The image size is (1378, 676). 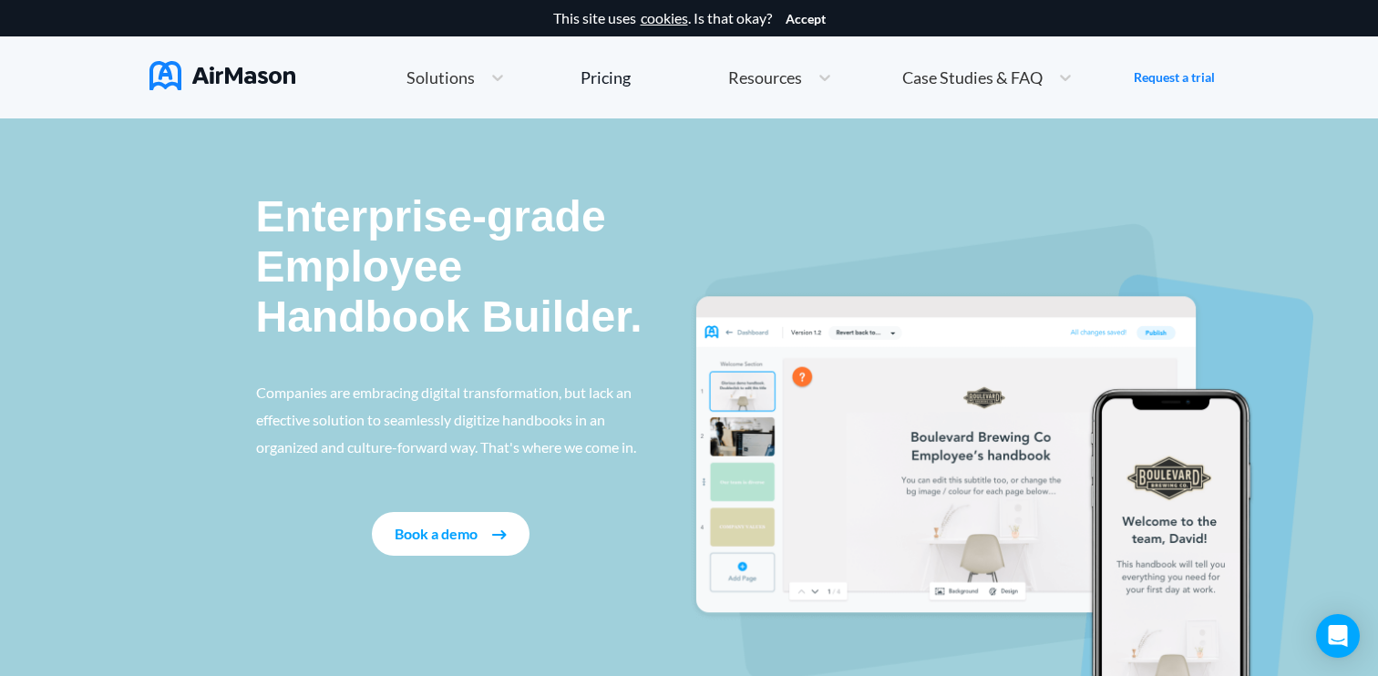 I want to click on span: Case Studies & FAQ, so click(x=973, y=77).